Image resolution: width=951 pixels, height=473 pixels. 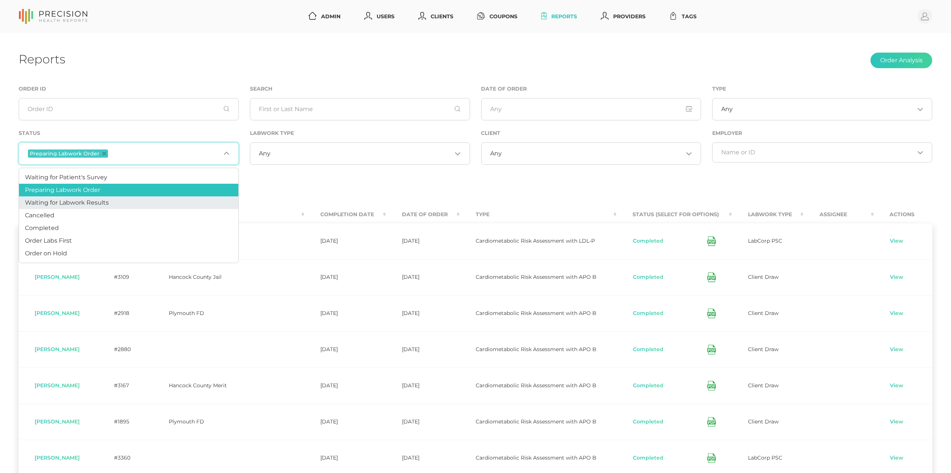 What do you see at coordinates (272, 133) in the screenshot?
I see `label: Labwork Type` at bounding box center [272, 133].